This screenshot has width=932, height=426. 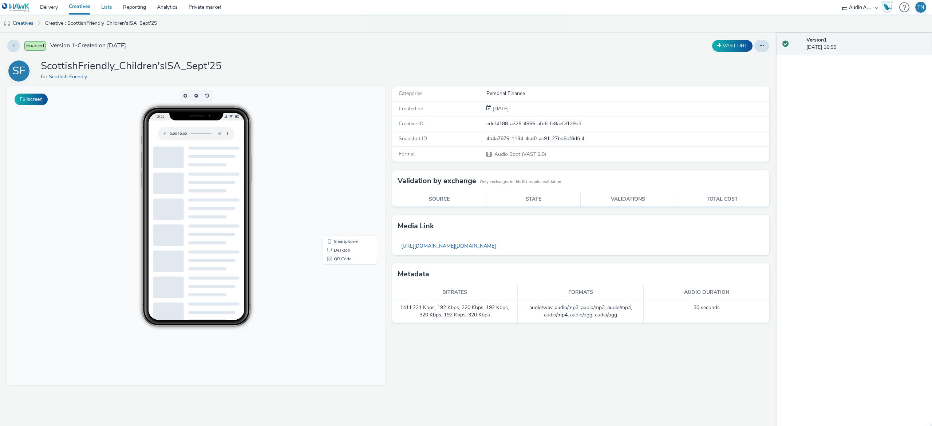 I want to click on div: Personal Finance, so click(x=627, y=94).